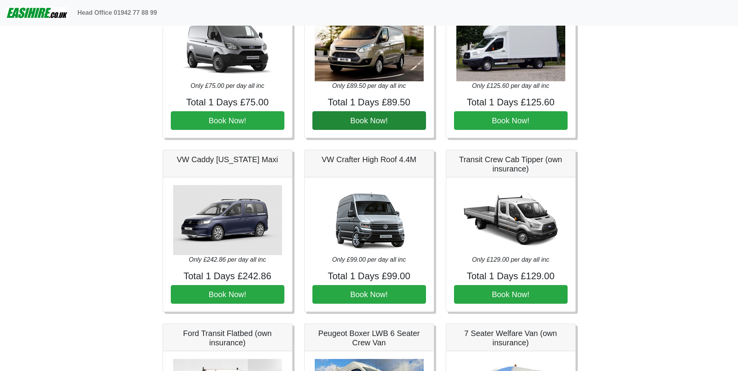 Image resolution: width=738 pixels, height=371 pixels. I want to click on a: Head Office 01942 77 88 99, so click(117, 13).